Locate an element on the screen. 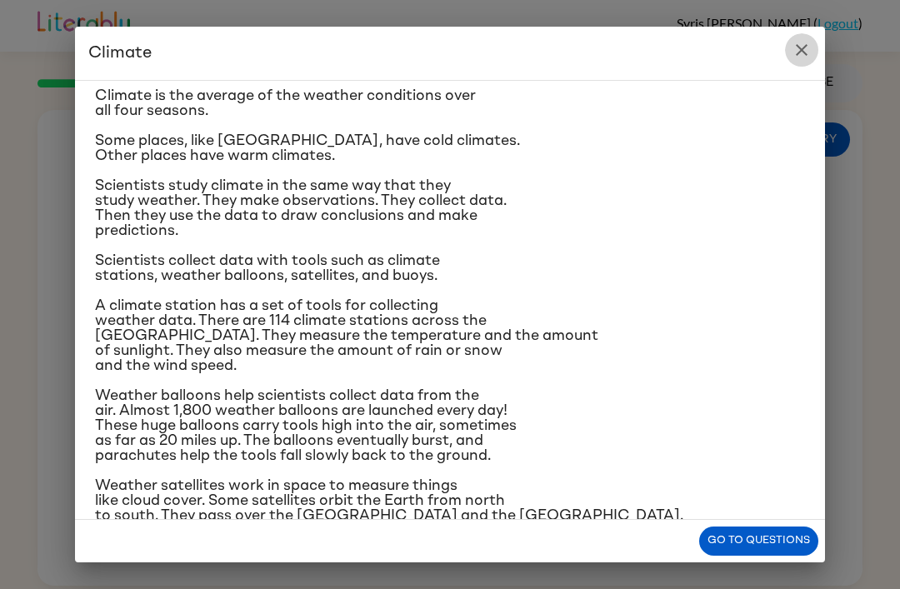 The height and width of the screenshot is (589, 900). h2: Climate is located at coordinates (450, 53).